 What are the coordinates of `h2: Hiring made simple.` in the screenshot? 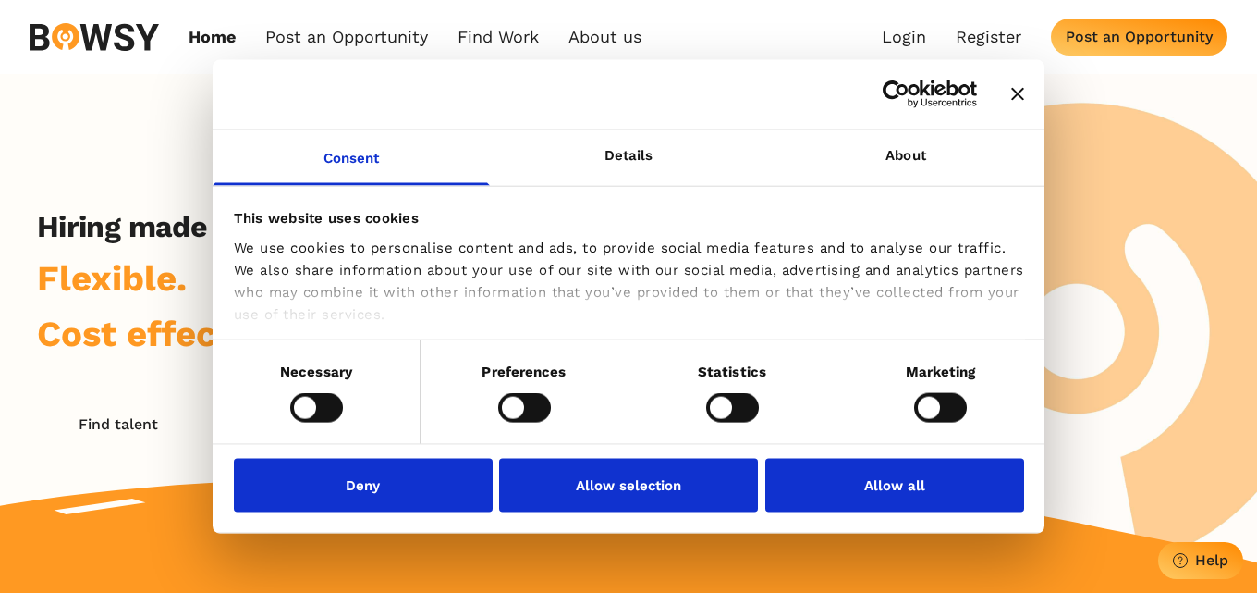 It's located at (177, 226).